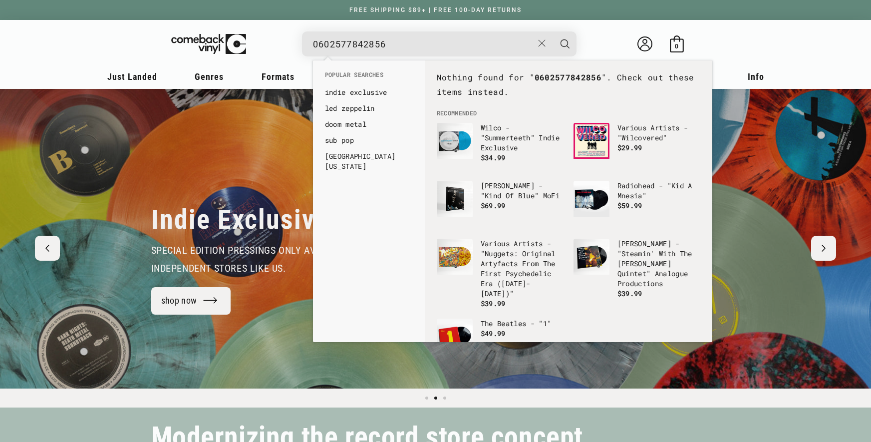 The image size is (871, 442). Describe the element at coordinates (500, 147) in the screenshot. I see `li: no_result_products: Wilco - "Summerteeth" Indie Exclusive` at that location.